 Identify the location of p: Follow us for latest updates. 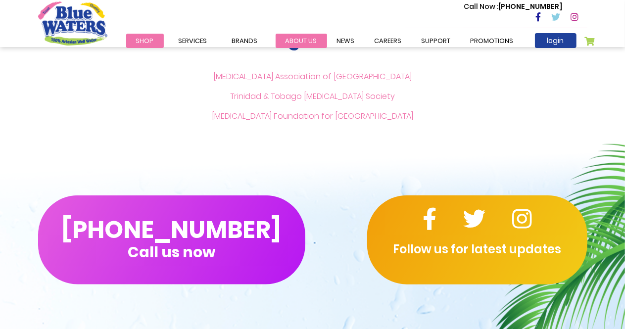
(477, 250).